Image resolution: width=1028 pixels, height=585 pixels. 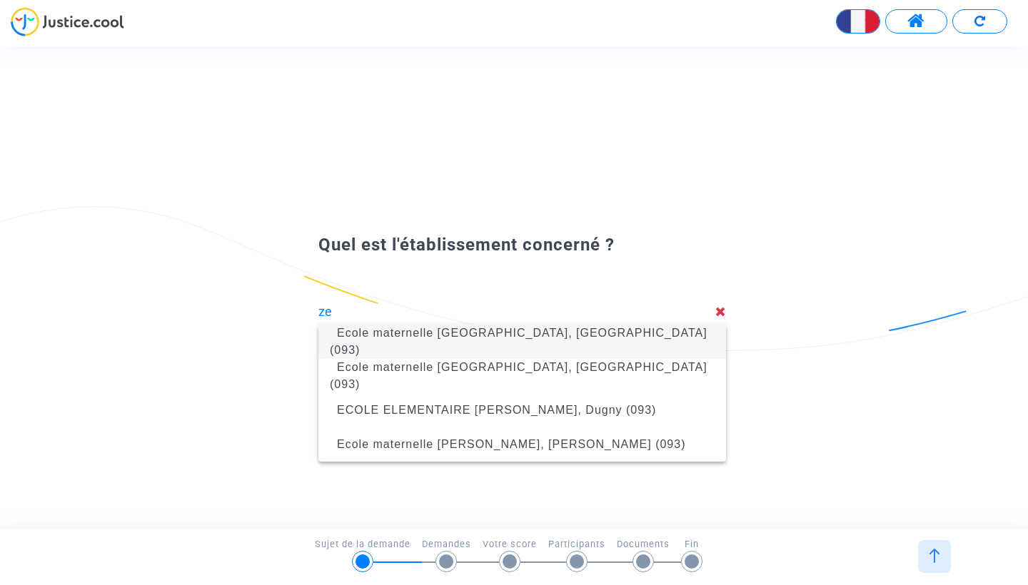 What do you see at coordinates (979, 21) in the screenshot?
I see `img: Recommencer le formulaire` at bounding box center [979, 21].